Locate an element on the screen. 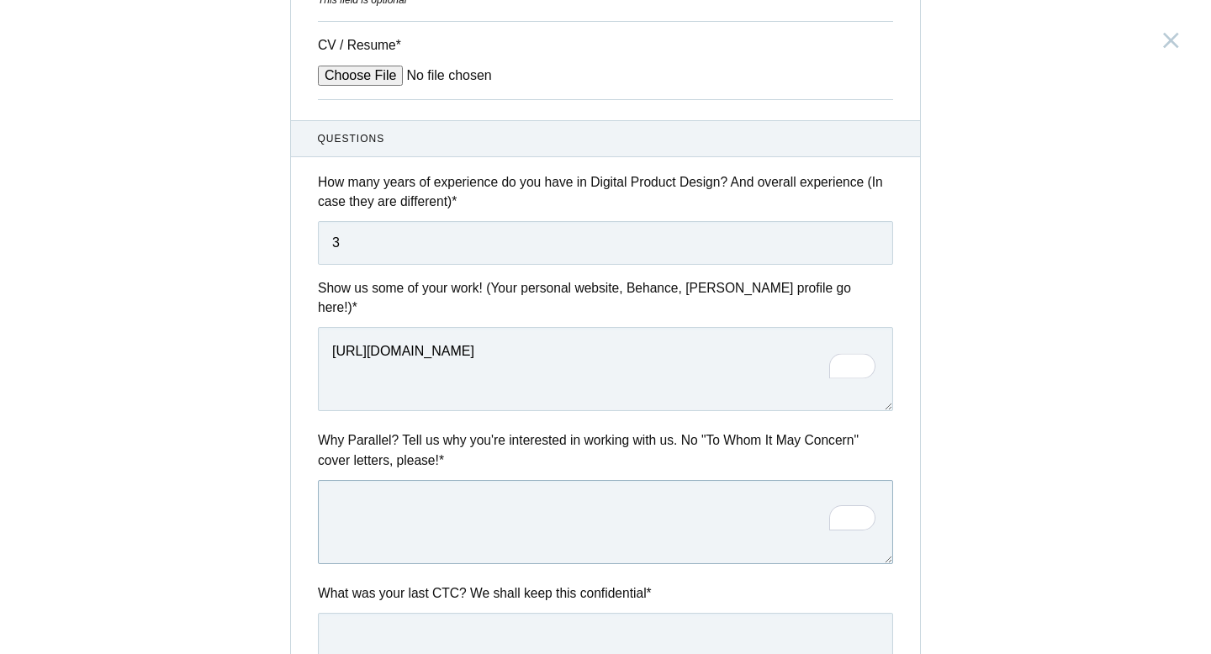 The width and height of the screenshot is (1211, 654). label: What was your last CTC? We shall keep this confidential is located at coordinates (606, 593).